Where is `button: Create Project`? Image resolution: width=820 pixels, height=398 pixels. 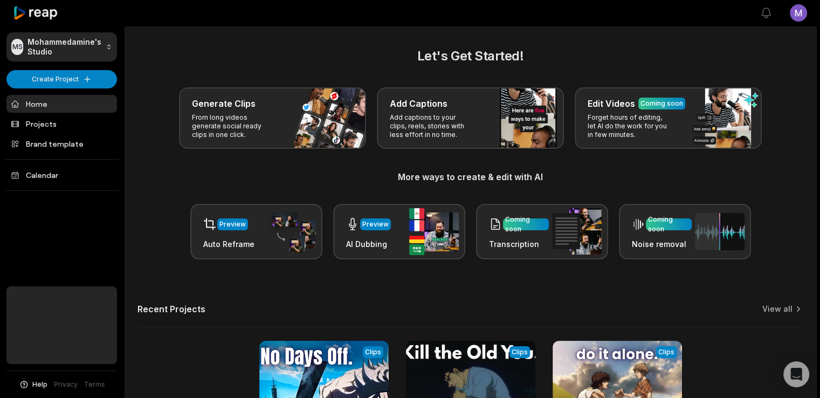
button: Create Project is located at coordinates (61, 79).